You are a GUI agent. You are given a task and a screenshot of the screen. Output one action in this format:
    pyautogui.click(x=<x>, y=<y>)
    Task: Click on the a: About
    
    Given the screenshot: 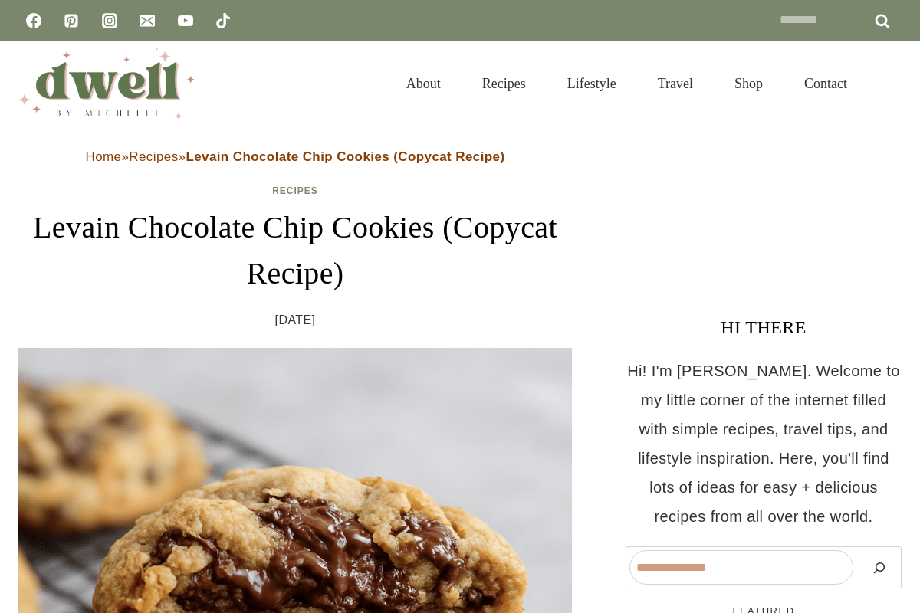 What is the action you would take?
    pyautogui.click(x=423, y=84)
    